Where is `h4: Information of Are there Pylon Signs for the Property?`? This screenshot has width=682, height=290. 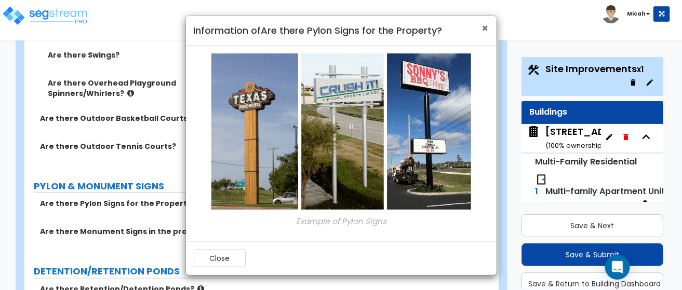 h4: Information of Are there Pylon Signs for the Property? is located at coordinates (341, 31).